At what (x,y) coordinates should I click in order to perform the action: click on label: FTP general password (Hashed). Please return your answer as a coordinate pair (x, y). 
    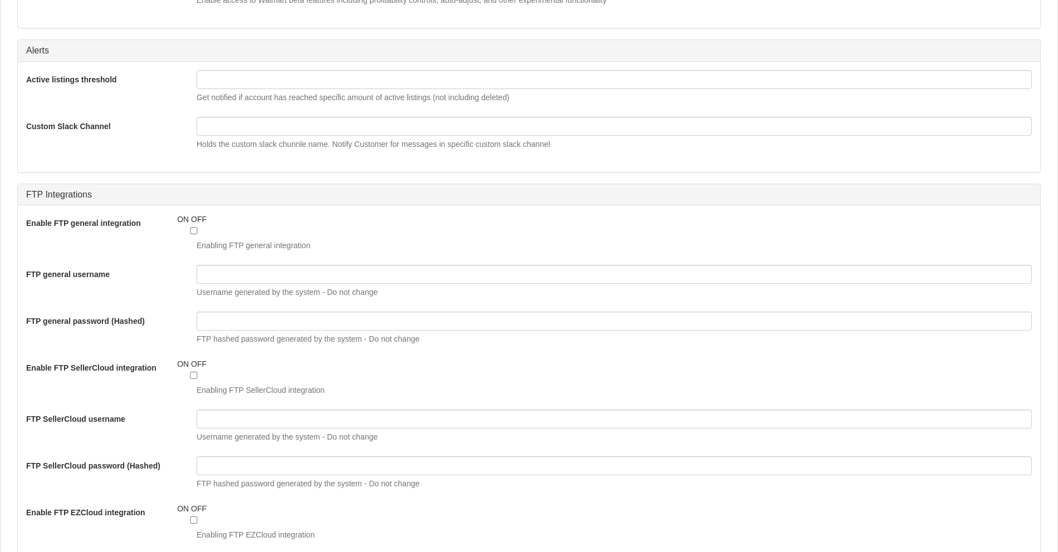
    Looking at the image, I should click on (103, 319).